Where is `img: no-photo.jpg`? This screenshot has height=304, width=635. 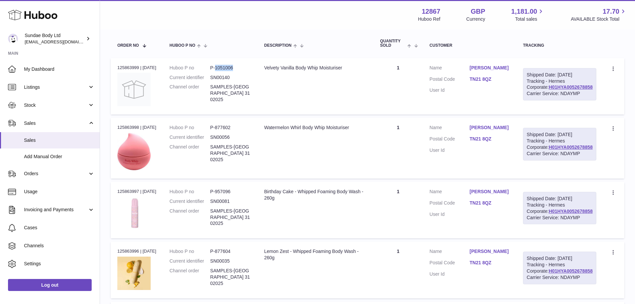
img: no-photo.jpg is located at coordinates (134, 89).